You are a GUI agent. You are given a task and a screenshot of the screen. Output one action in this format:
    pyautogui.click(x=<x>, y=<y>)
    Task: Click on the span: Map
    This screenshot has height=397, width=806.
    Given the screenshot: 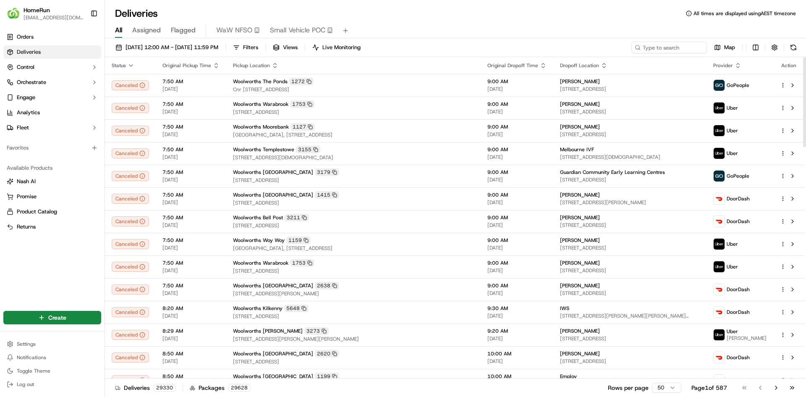 What is the action you would take?
    pyautogui.click(x=730, y=47)
    